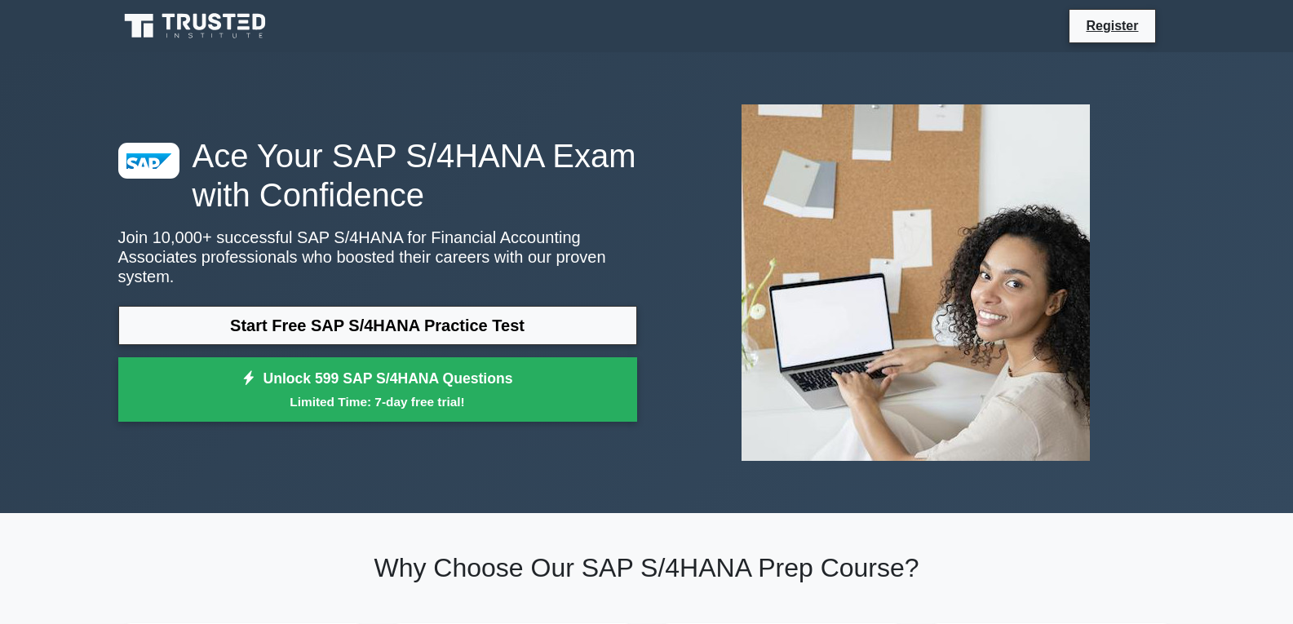  What do you see at coordinates (378, 175) in the screenshot?
I see `h1: Ace Your SAP S/4HANA Exam with Confidence` at bounding box center [378, 175].